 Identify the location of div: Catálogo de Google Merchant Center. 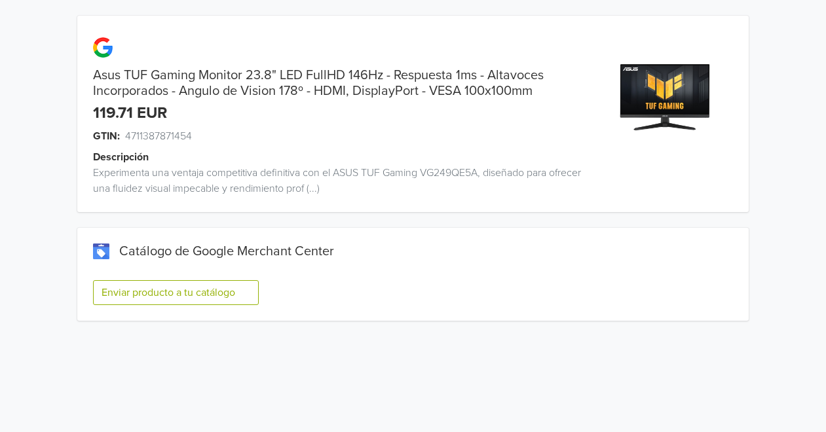
(413, 251).